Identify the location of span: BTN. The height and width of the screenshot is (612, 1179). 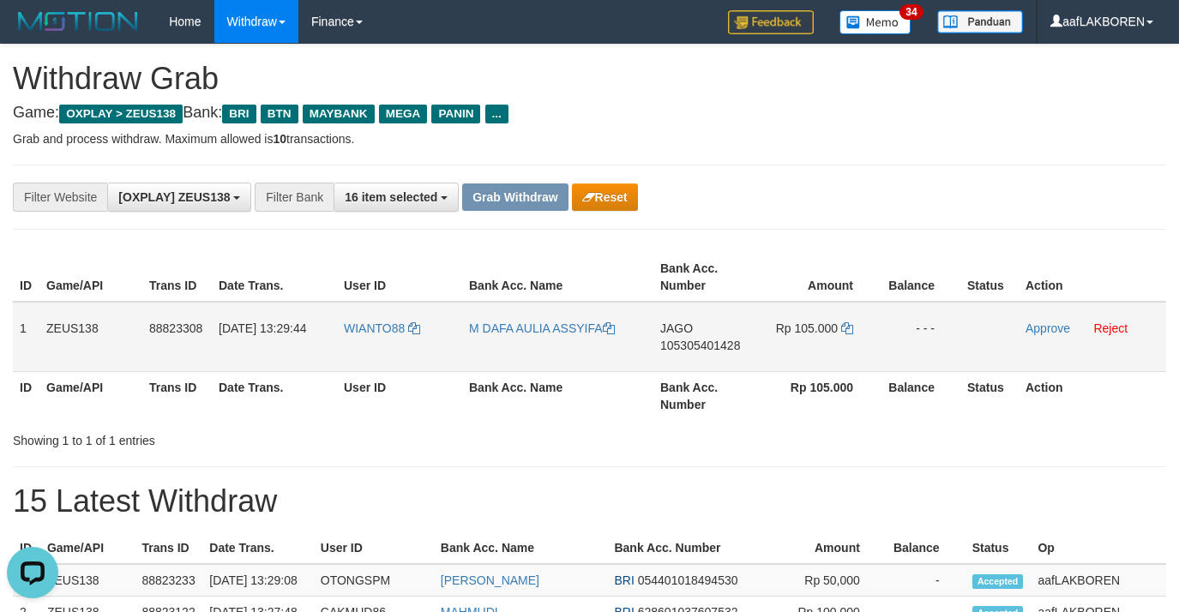
(279, 114).